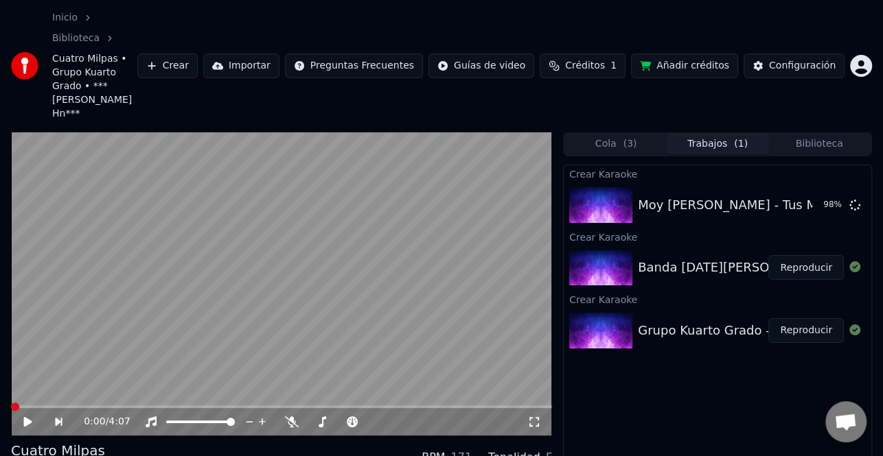 The image size is (883, 456). Describe the element at coordinates (717, 143) in the screenshot. I see `button: Trabajos` at that location.